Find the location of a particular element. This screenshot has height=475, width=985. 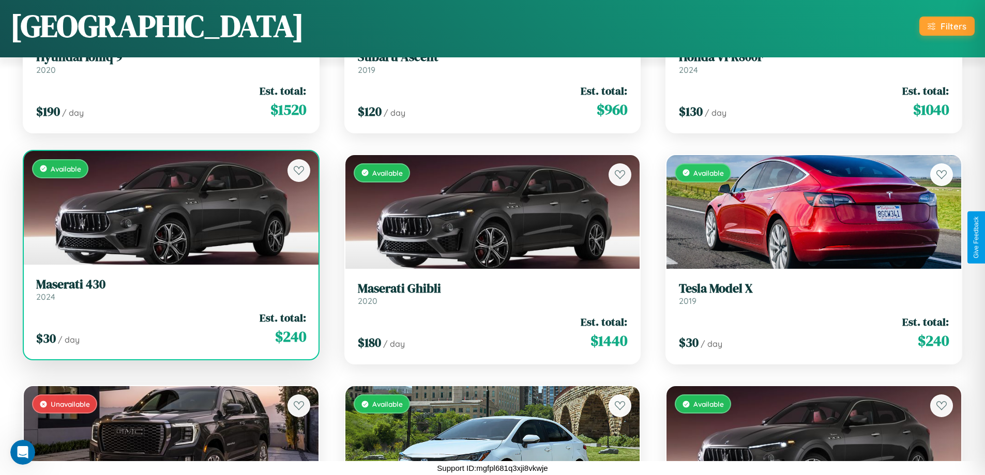

h3: Tesla Model X is located at coordinates (814, 288).